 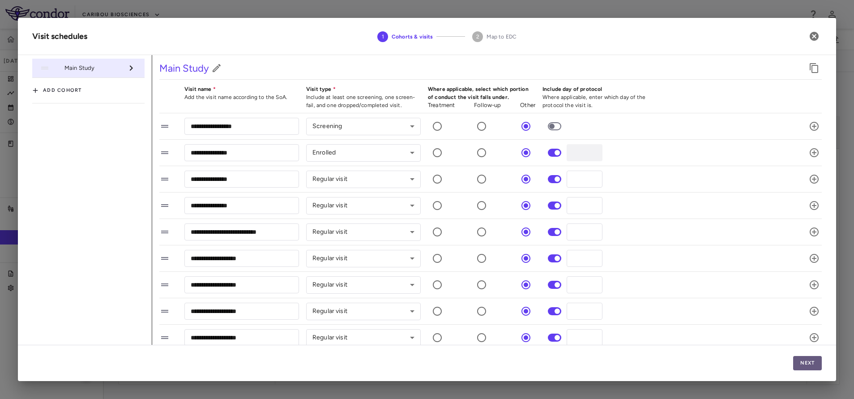 I want to click on span: Cohorts & visits, so click(x=412, y=37).